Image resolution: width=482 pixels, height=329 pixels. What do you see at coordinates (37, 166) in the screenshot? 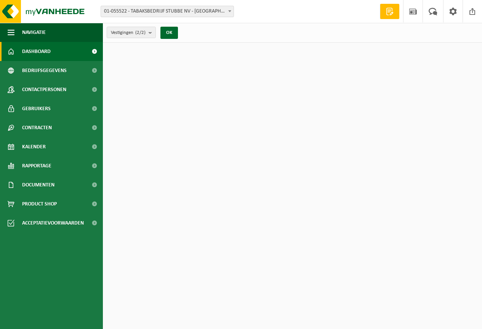
I see `span: Rapportage` at bounding box center [37, 166].